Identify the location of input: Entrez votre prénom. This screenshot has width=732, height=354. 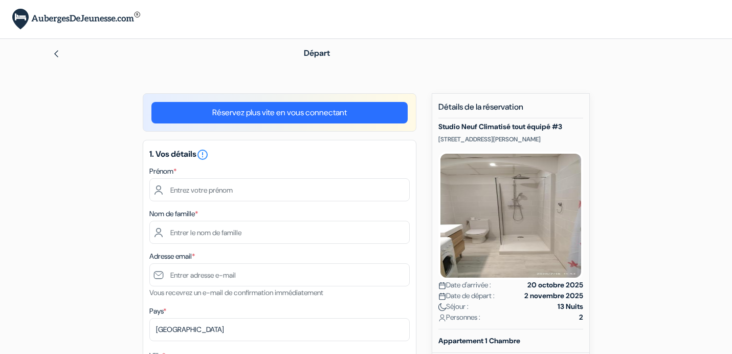
(279, 189).